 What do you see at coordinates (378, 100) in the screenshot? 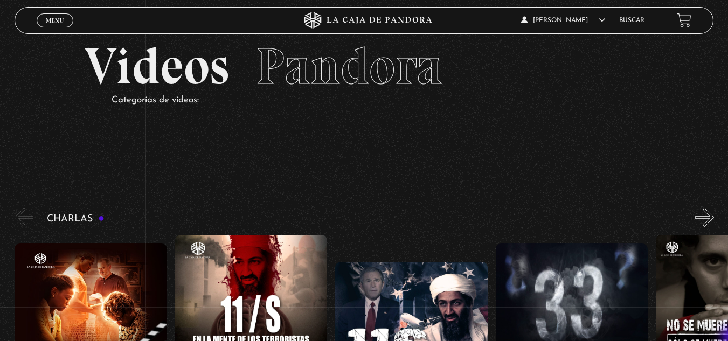
I see `p: Categorías de videos:` at bounding box center [378, 100].